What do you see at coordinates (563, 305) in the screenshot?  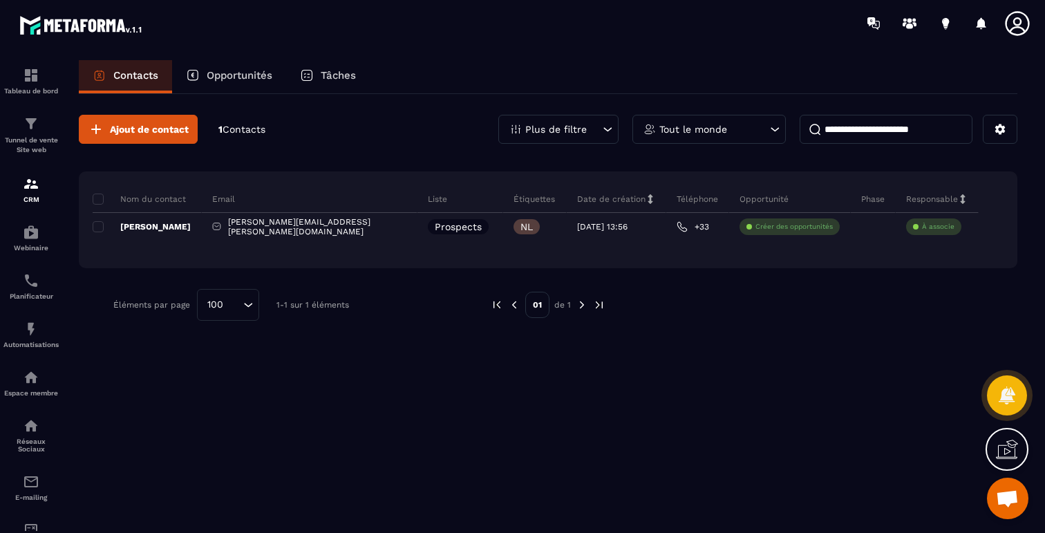 I see `p: de 1` at bounding box center [563, 305].